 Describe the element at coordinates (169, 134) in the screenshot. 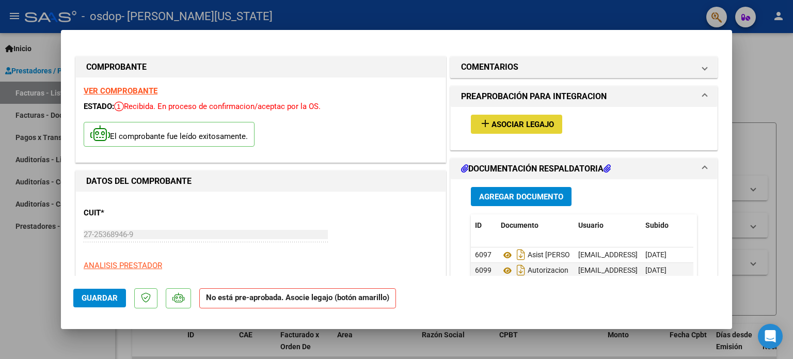

I see `p: El comprobante fue leído exitosamente.` at that location.